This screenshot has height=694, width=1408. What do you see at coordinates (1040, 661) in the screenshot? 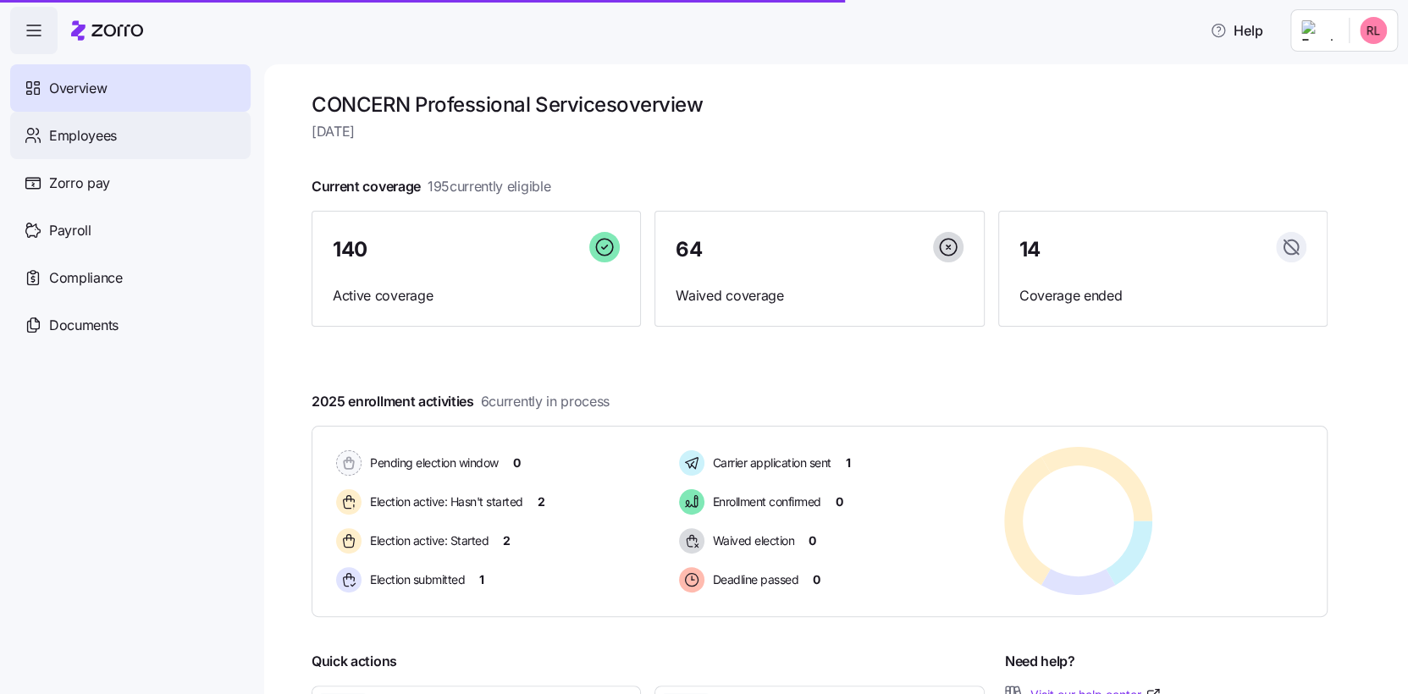
I see `span: Need help?` at bounding box center [1040, 661].